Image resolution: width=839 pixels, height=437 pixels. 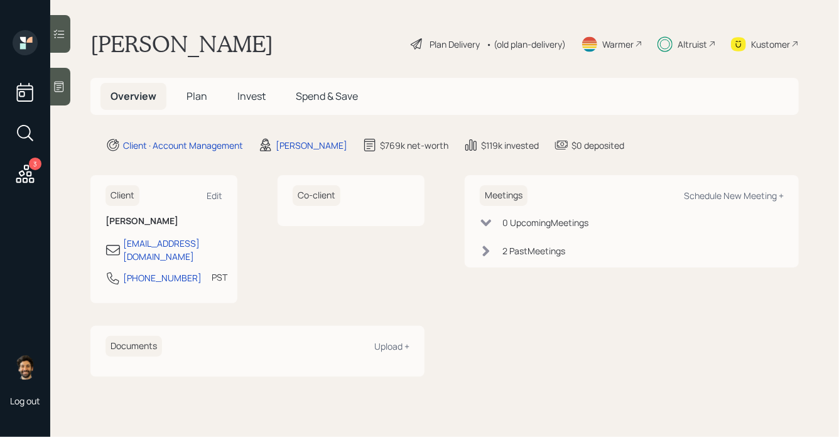 What do you see at coordinates (414, 145) in the screenshot?
I see `div: $769k net-worth` at bounding box center [414, 145].